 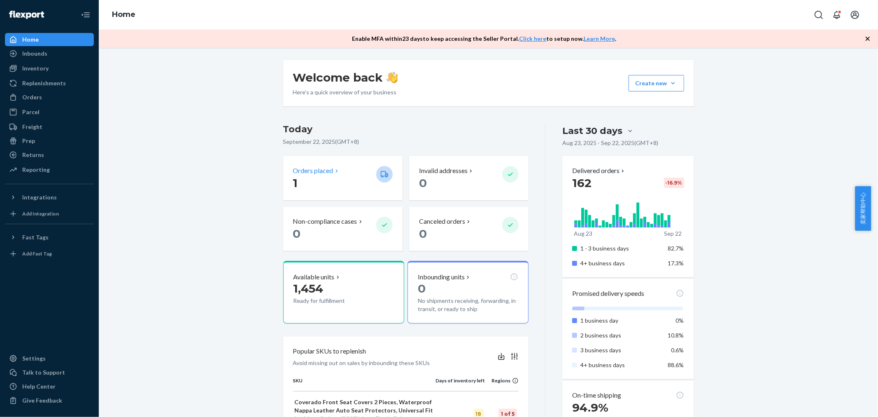 What do you see at coordinates (49, 254) in the screenshot?
I see `a: Add Fast Tag` at bounding box center [49, 254].